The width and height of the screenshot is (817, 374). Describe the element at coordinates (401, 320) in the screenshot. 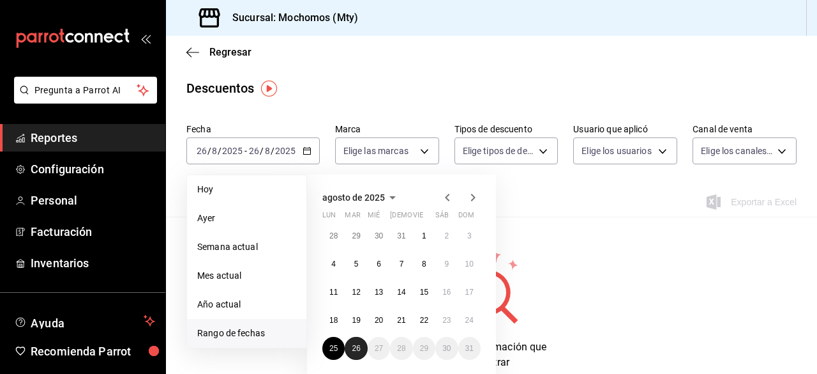

I see `abbr: 21 de agosto de 2025` at that location.